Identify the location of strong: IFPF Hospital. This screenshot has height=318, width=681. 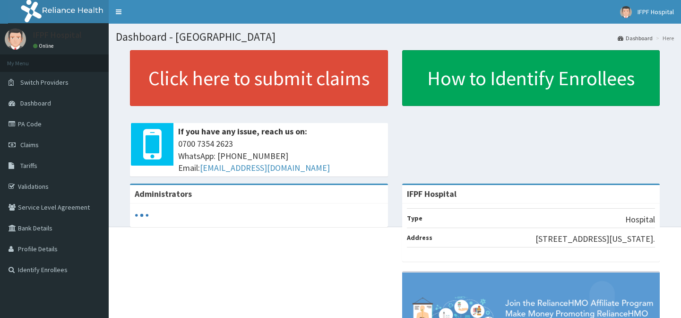
(432, 193).